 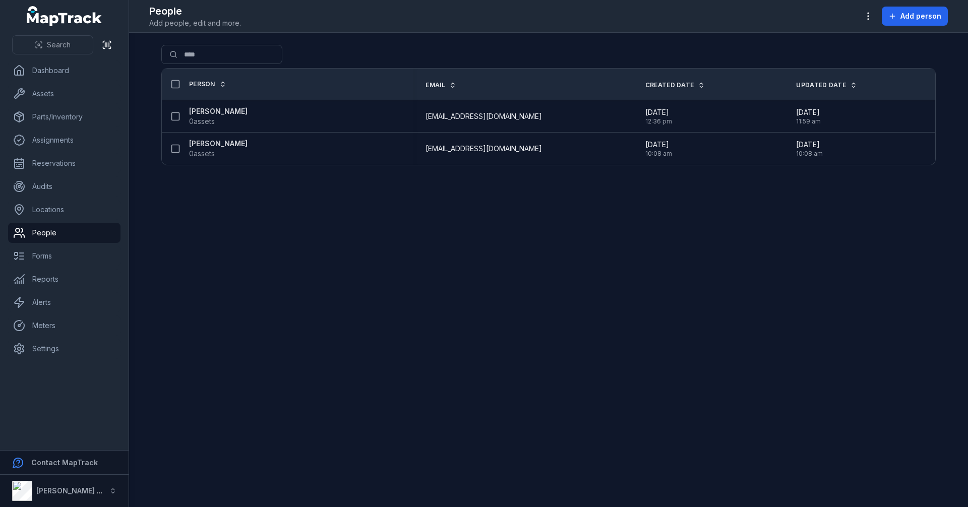 What do you see at coordinates (826, 85) in the screenshot?
I see `a: Updated Date` at bounding box center [826, 85].